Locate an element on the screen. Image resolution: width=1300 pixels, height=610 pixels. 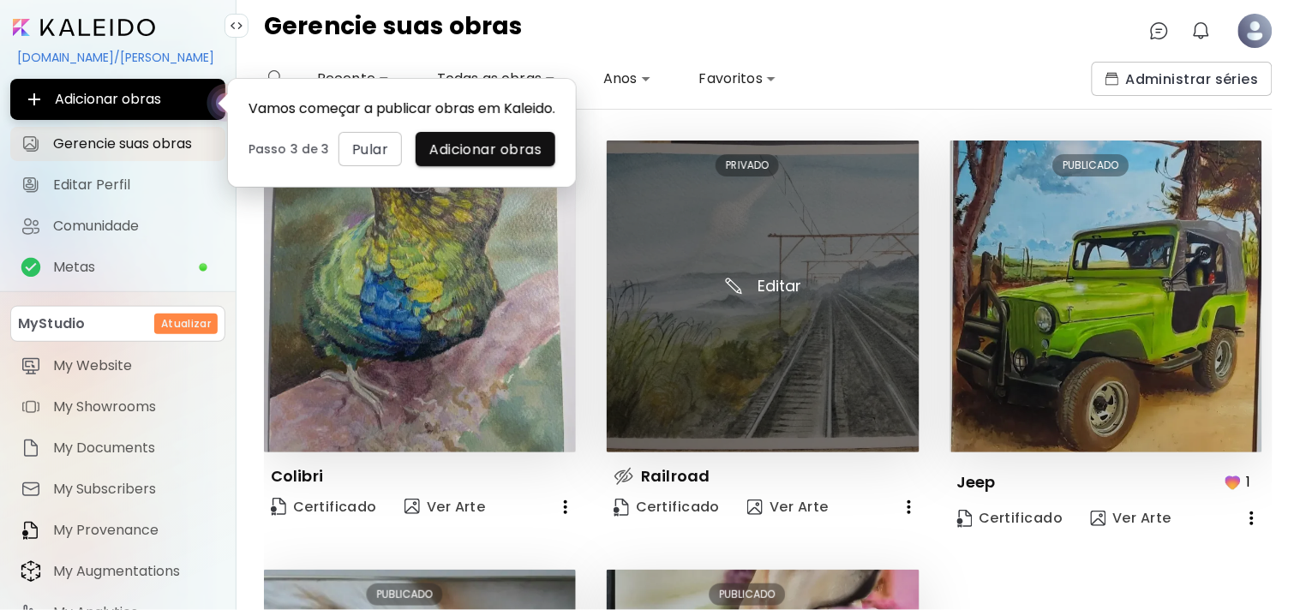
h6: Passo 3 de 3 is located at coordinates (289, 149).